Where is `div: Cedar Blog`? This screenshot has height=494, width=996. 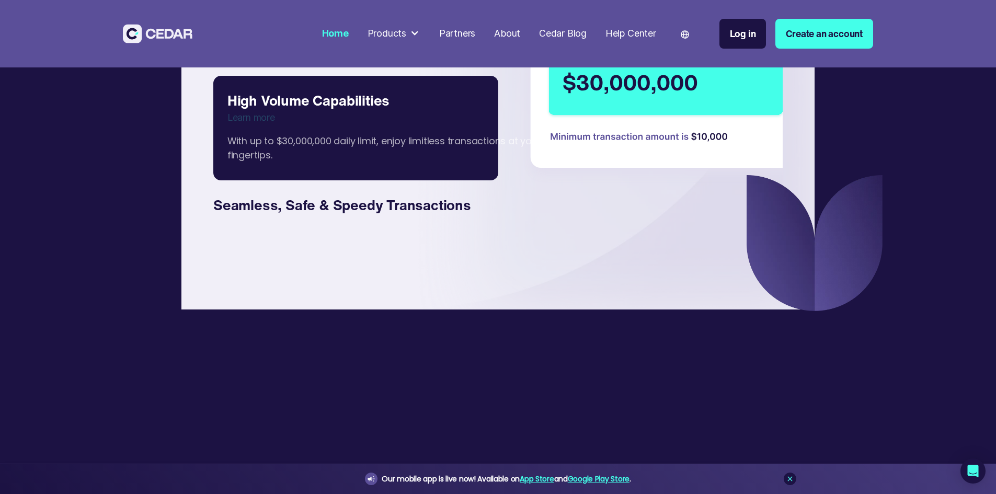
div: Cedar Blog is located at coordinates (563, 33).